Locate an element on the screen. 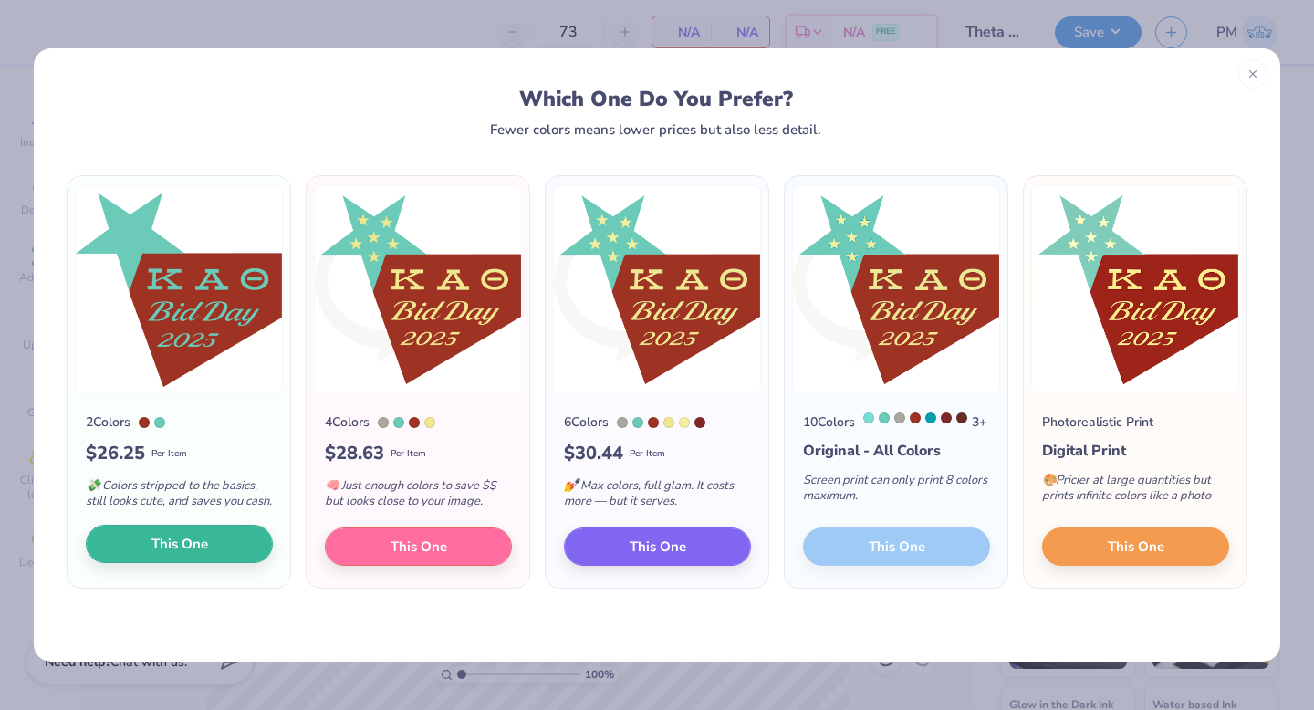  div: Pricier at large quantities but prints infinite colors like a photo is located at coordinates (1135, 492).